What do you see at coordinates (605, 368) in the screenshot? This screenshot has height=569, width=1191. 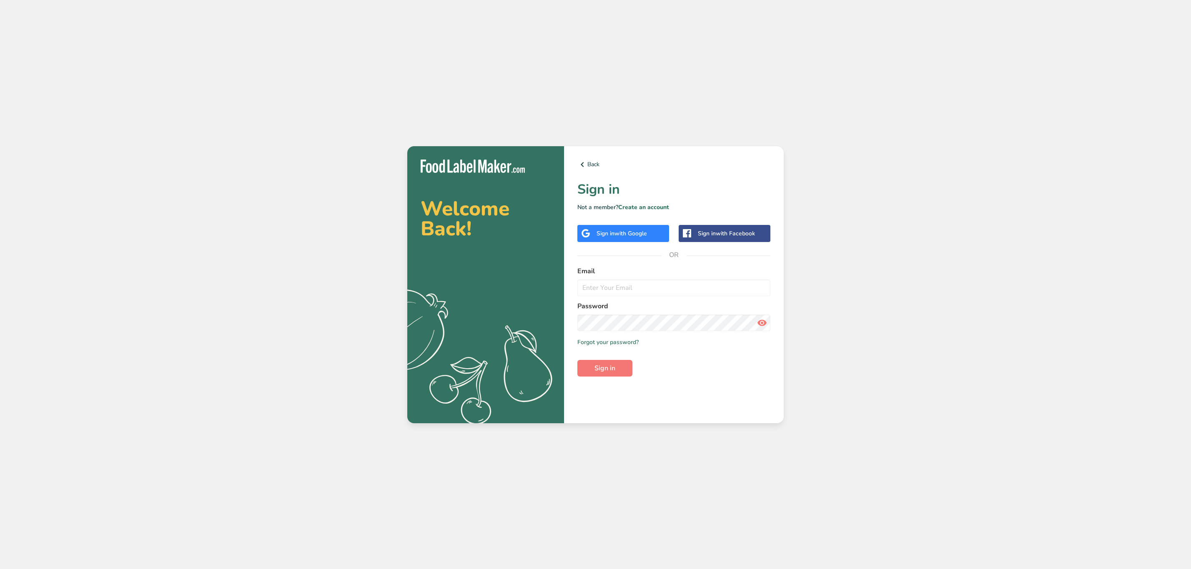 I see `button: Sign in` at bounding box center [605, 368].